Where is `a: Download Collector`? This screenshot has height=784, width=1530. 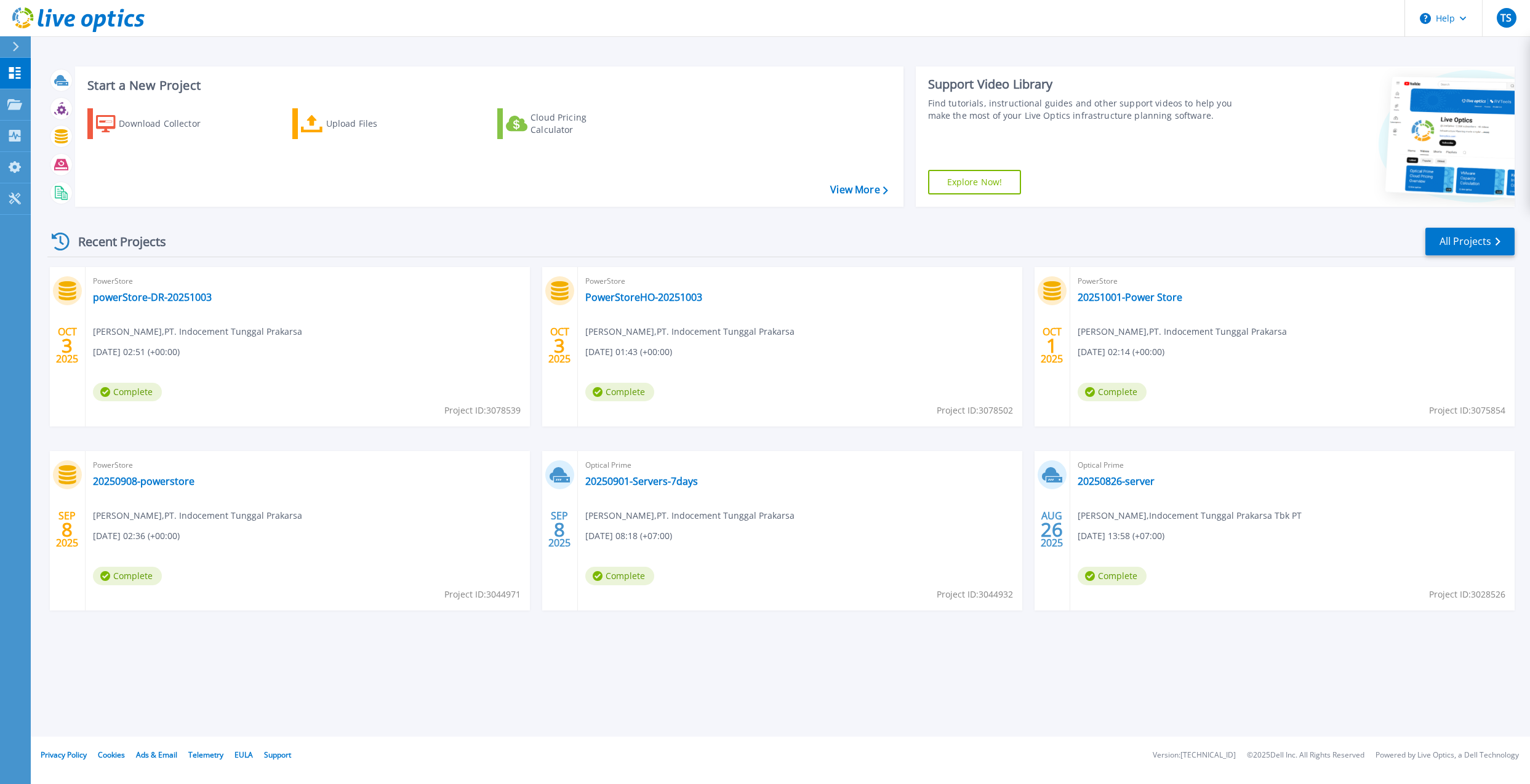 a: Download Collector is located at coordinates (156, 124).